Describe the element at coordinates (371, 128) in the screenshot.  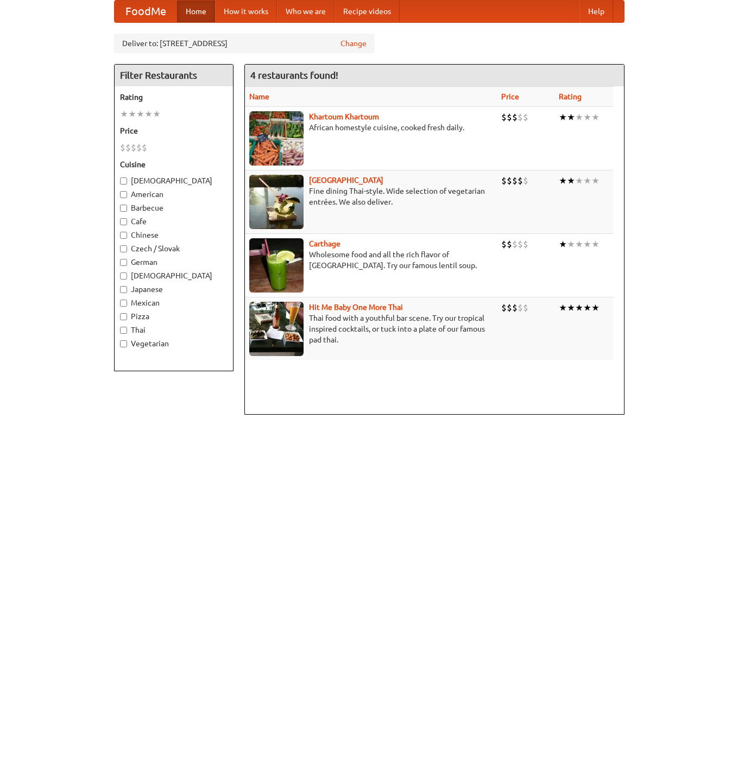
I see `p: African homestyle cuisine, cooked fresh daily.` at that location.